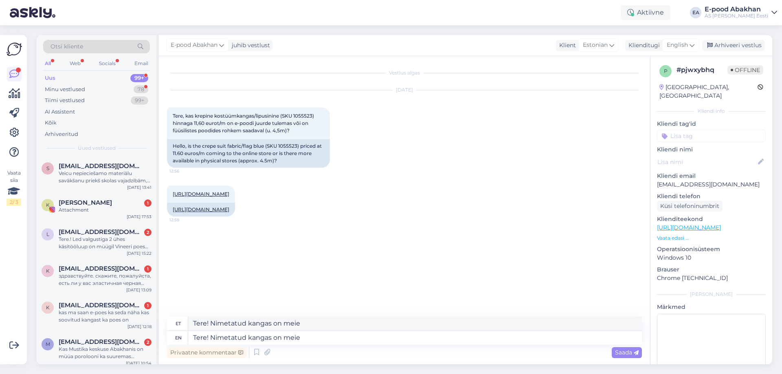 Image resolution: width=782 pixels, height=374 pixels. Describe the element at coordinates (206, 353) in the screenshot. I see `div: Privaatne kommentaar` at that location.